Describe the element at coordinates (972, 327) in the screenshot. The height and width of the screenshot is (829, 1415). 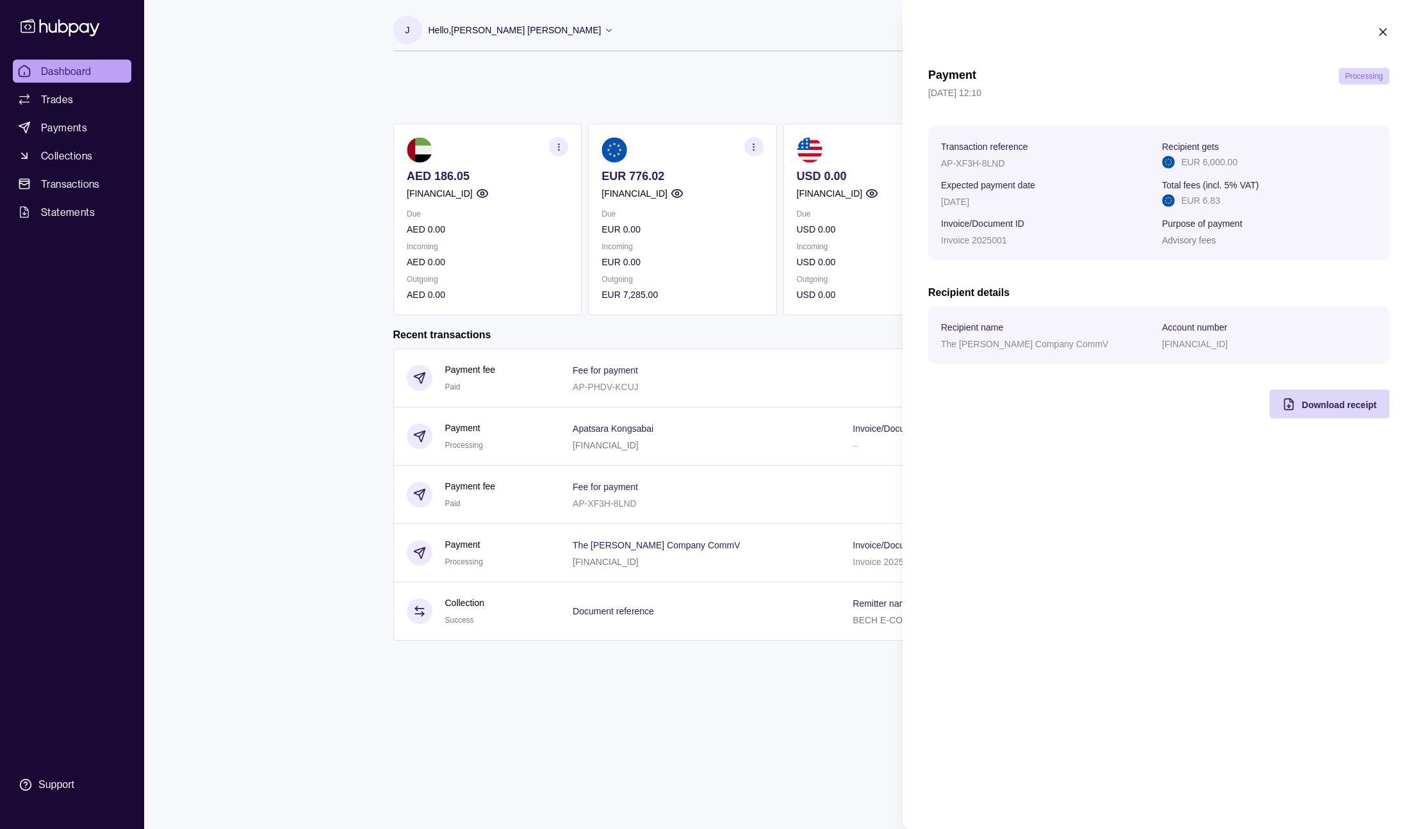
I see `p: Recipient name` at that location.